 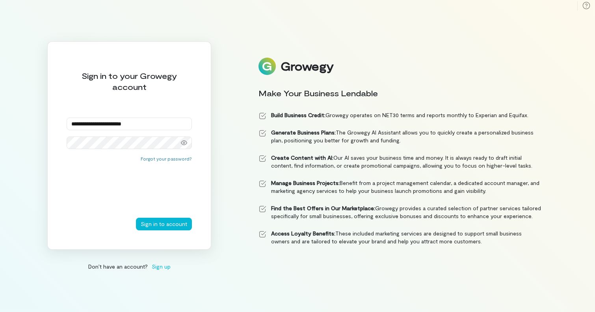 I want to click on img: Logo, so click(x=267, y=66).